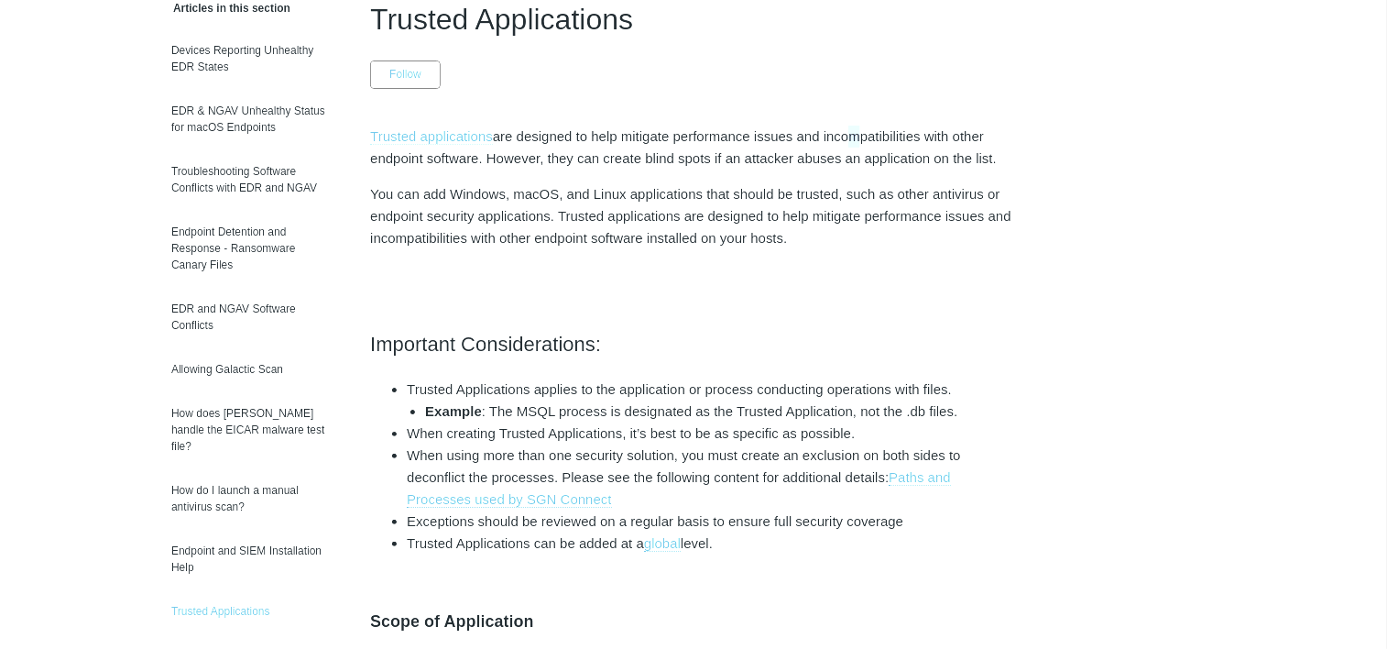 The width and height of the screenshot is (1387, 649). Describe the element at coordinates (252, 369) in the screenshot. I see `a: Allowing Galactic Scan` at that location.